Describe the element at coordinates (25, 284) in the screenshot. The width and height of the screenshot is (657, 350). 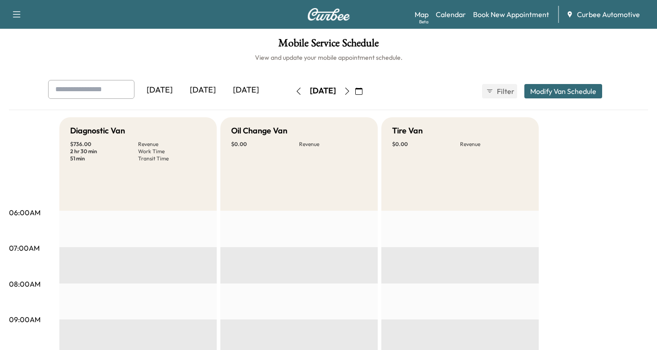
I see `p: 08:00AM` at that location.